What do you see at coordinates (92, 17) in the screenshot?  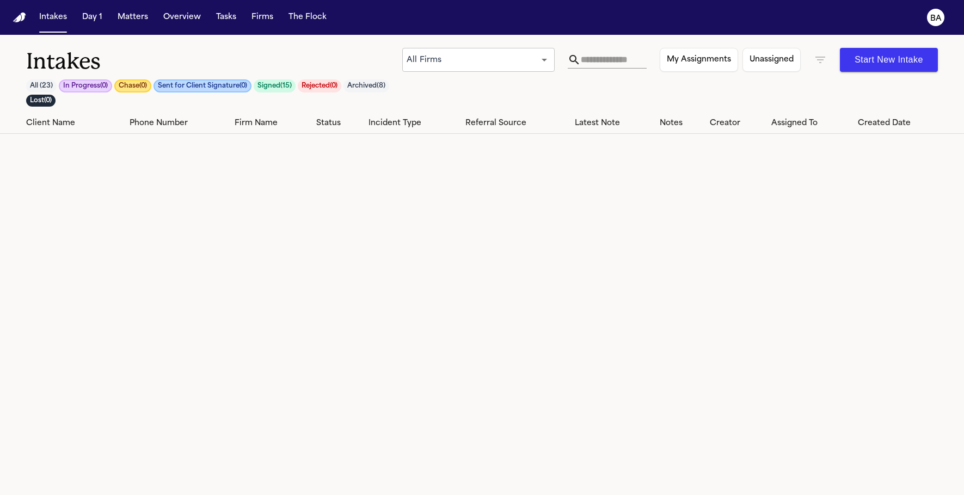 I see `a: Day 1` at bounding box center [92, 17].